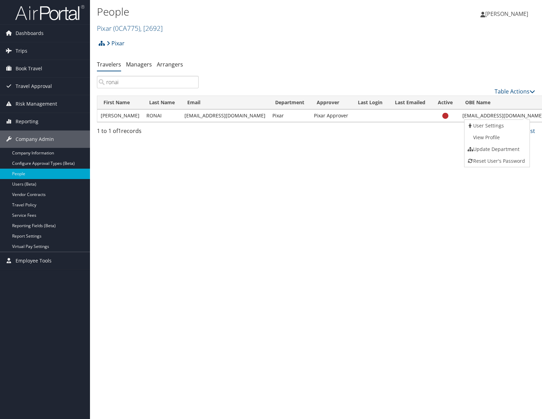 The image size is (542, 419). I want to click on a: Arrangers, so click(170, 64).